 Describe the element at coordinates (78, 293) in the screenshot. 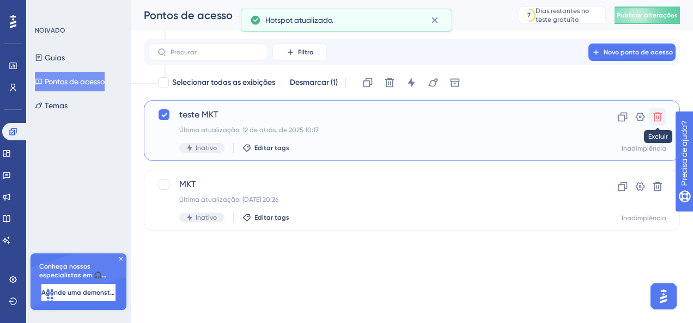

I see `span: Agende uma demonstração` at that location.